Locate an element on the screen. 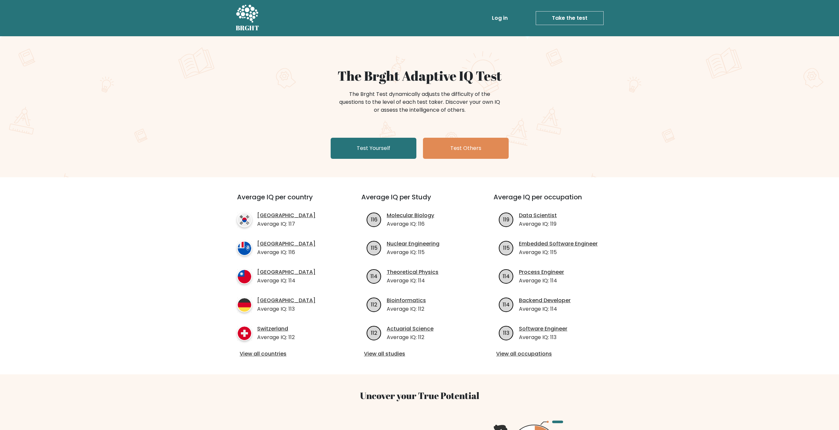 This screenshot has width=839, height=430. a: Log in is located at coordinates (500, 18).